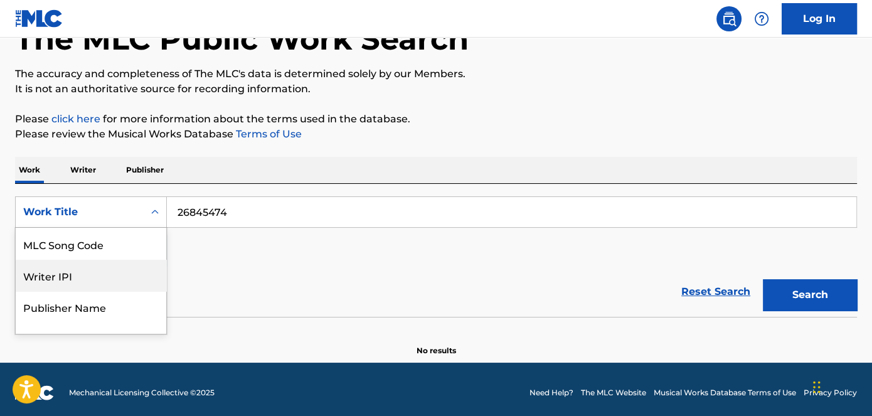  Describe the element at coordinates (761, 19) in the screenshot. I see `div: Help` at that location.